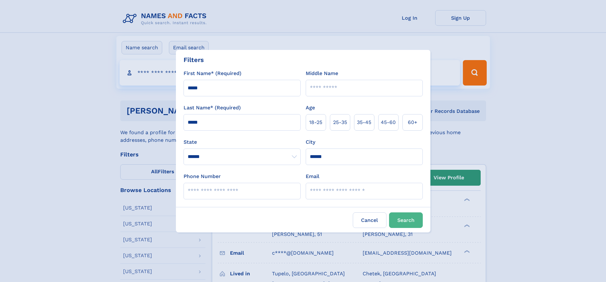 This screenshot has width=606, height=282. I want to click on label: Middle Name, so click(322, 74).